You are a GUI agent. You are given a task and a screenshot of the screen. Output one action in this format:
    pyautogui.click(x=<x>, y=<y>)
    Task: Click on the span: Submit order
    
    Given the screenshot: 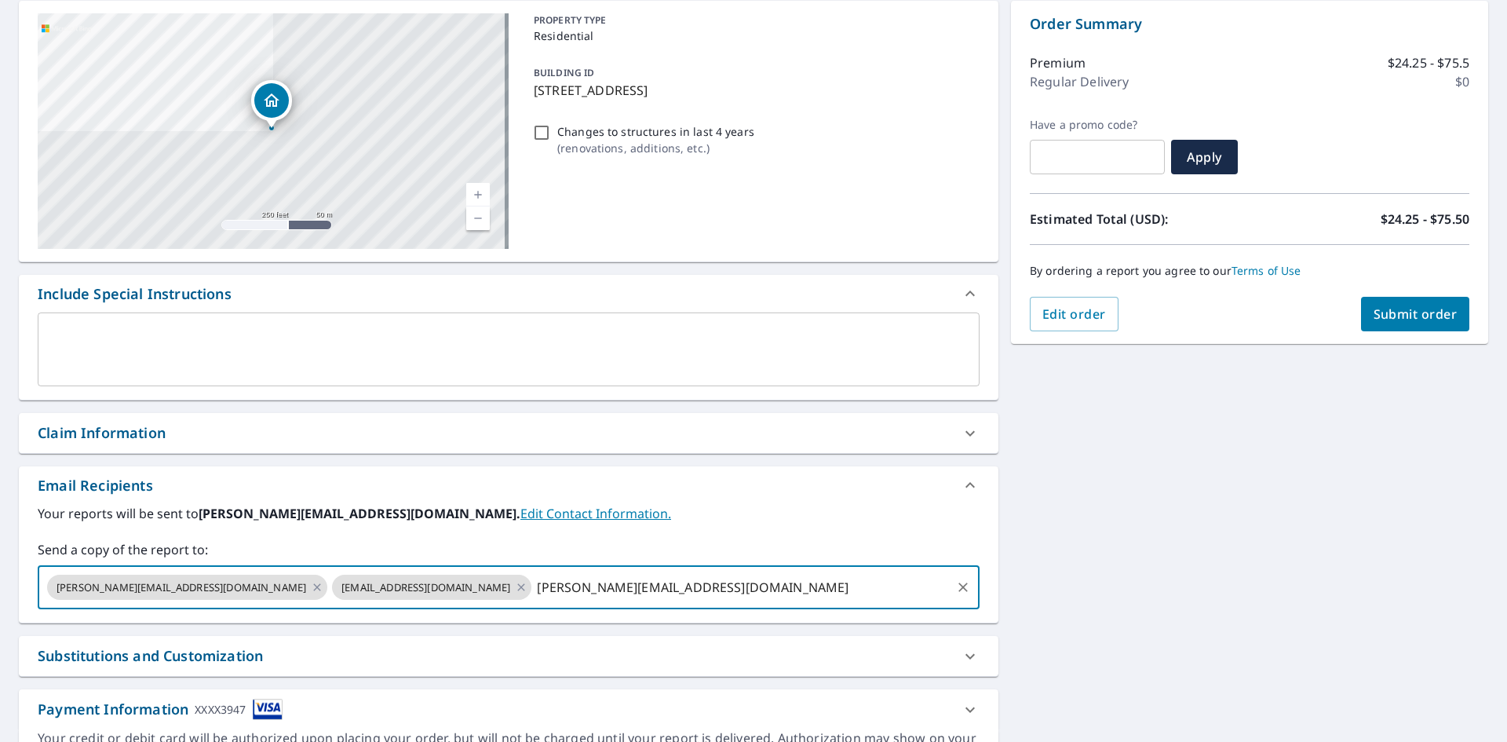 What is the action you would take?
    pyautogui.click(x=1416, y=314)
    